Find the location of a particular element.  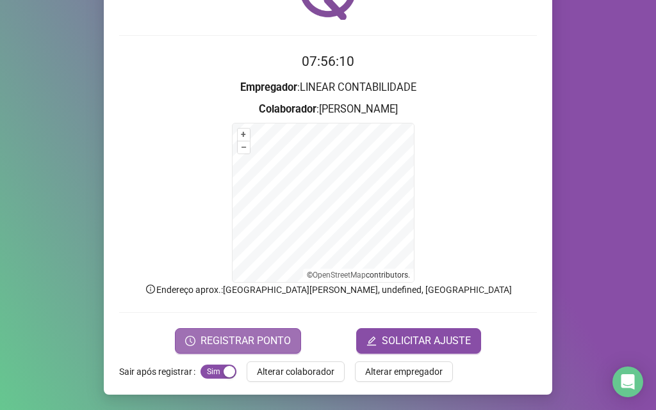

div: Open Intercom Messenger is located at coordinates (627, 382).